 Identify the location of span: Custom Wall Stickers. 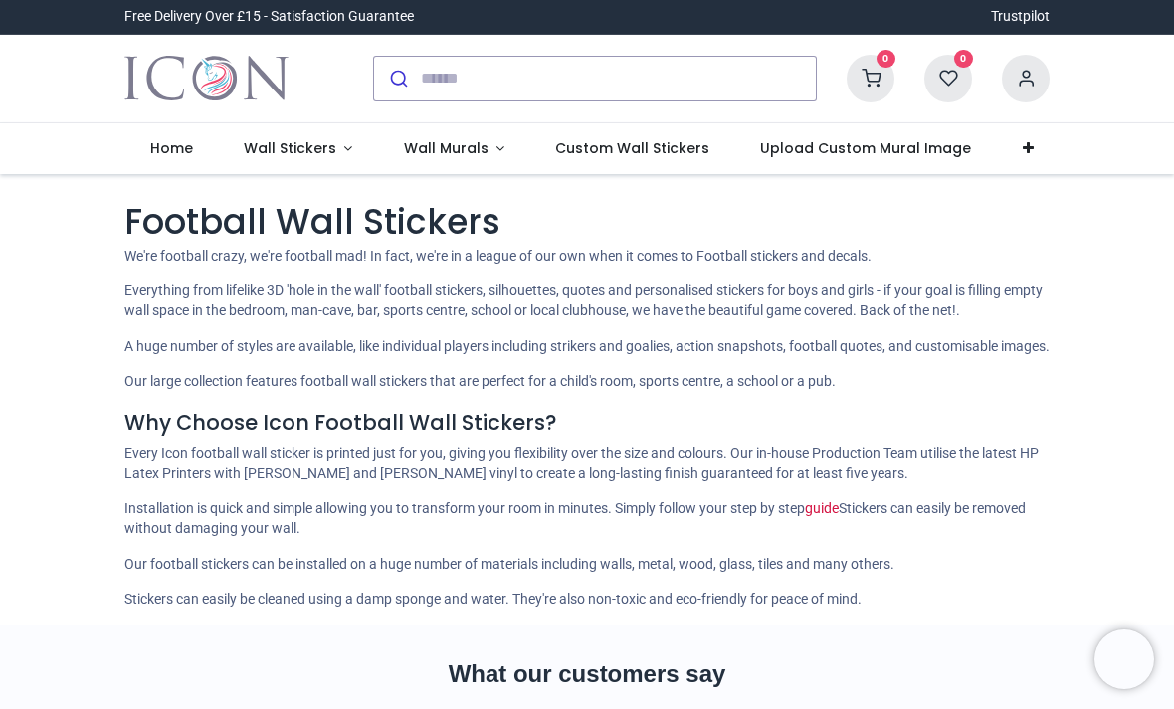
(632, 148).